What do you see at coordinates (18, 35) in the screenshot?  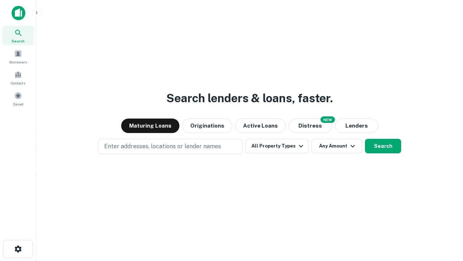 I see `a: Search` at bounding box center [18, 35].